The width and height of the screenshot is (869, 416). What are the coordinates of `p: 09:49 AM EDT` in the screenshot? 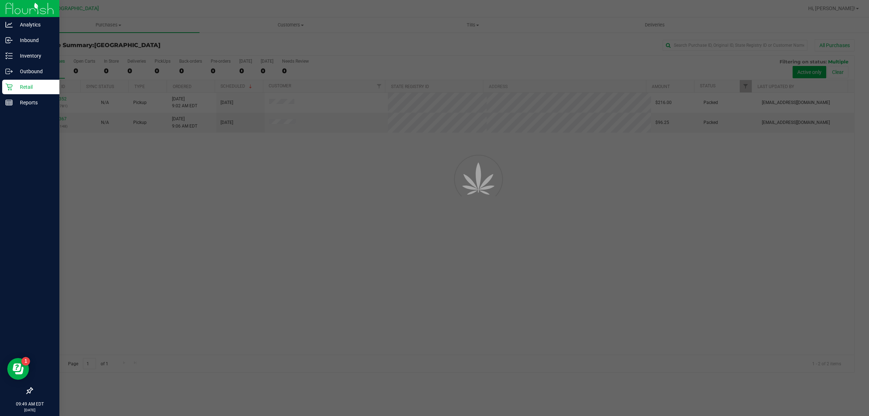 It's located at (30, 404).